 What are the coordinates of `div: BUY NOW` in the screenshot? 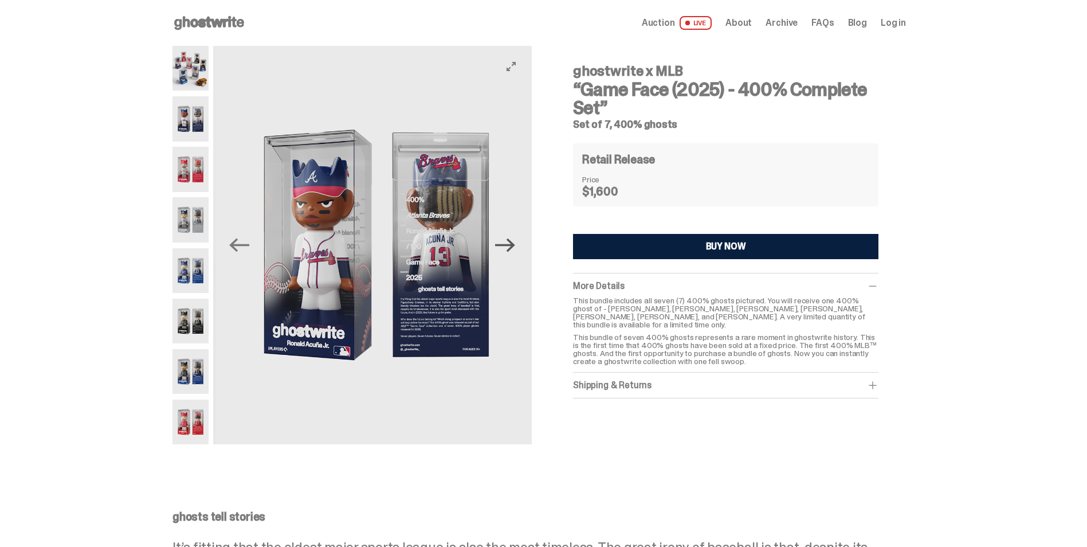 It's located at (726, 246).